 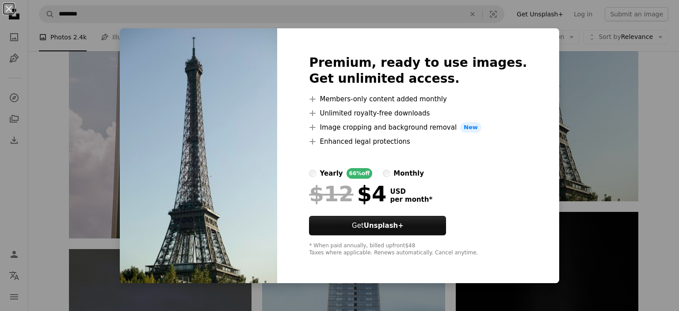 What do you see at coordinates (418, 249) in the screenshot?
I see `div: * When paid annually, billed upfront $48 Taxes where applicable. Renews automatically. Cancel any...` at bounding box center [418, 249].